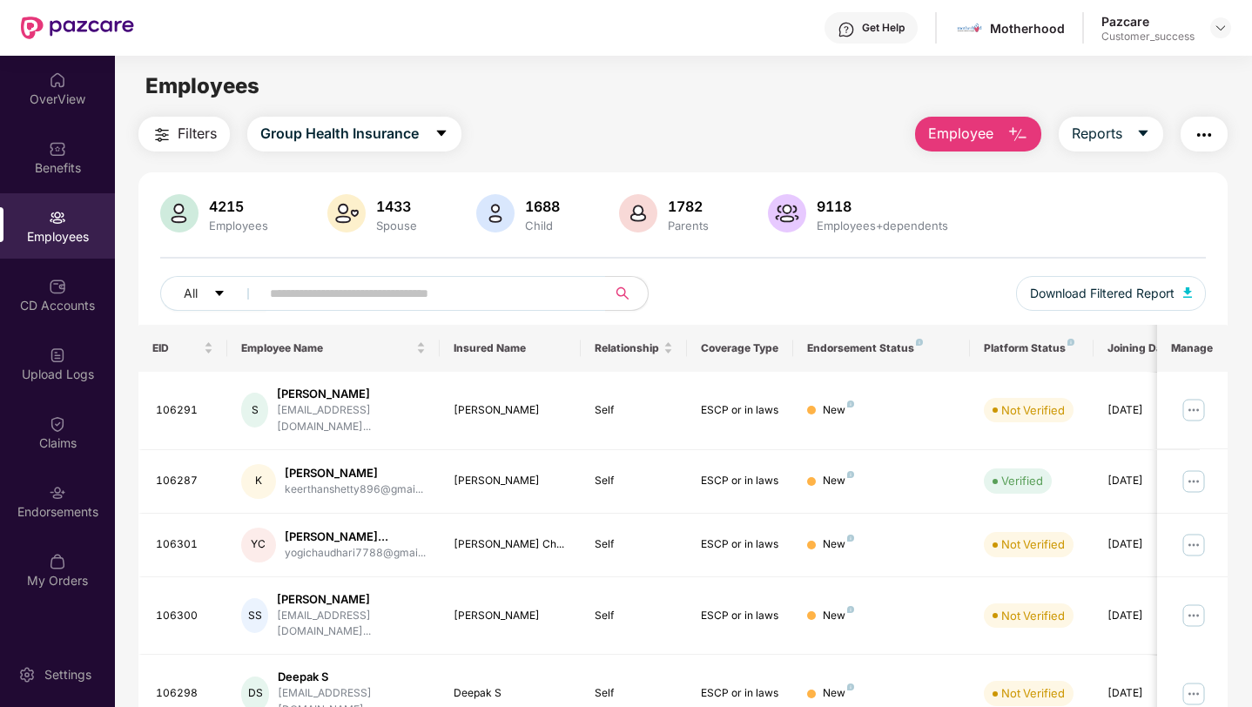  What do you see at coordinates (543, 206) in the screenshot?
I see `div: 1688` at bounding box center [543, 206].